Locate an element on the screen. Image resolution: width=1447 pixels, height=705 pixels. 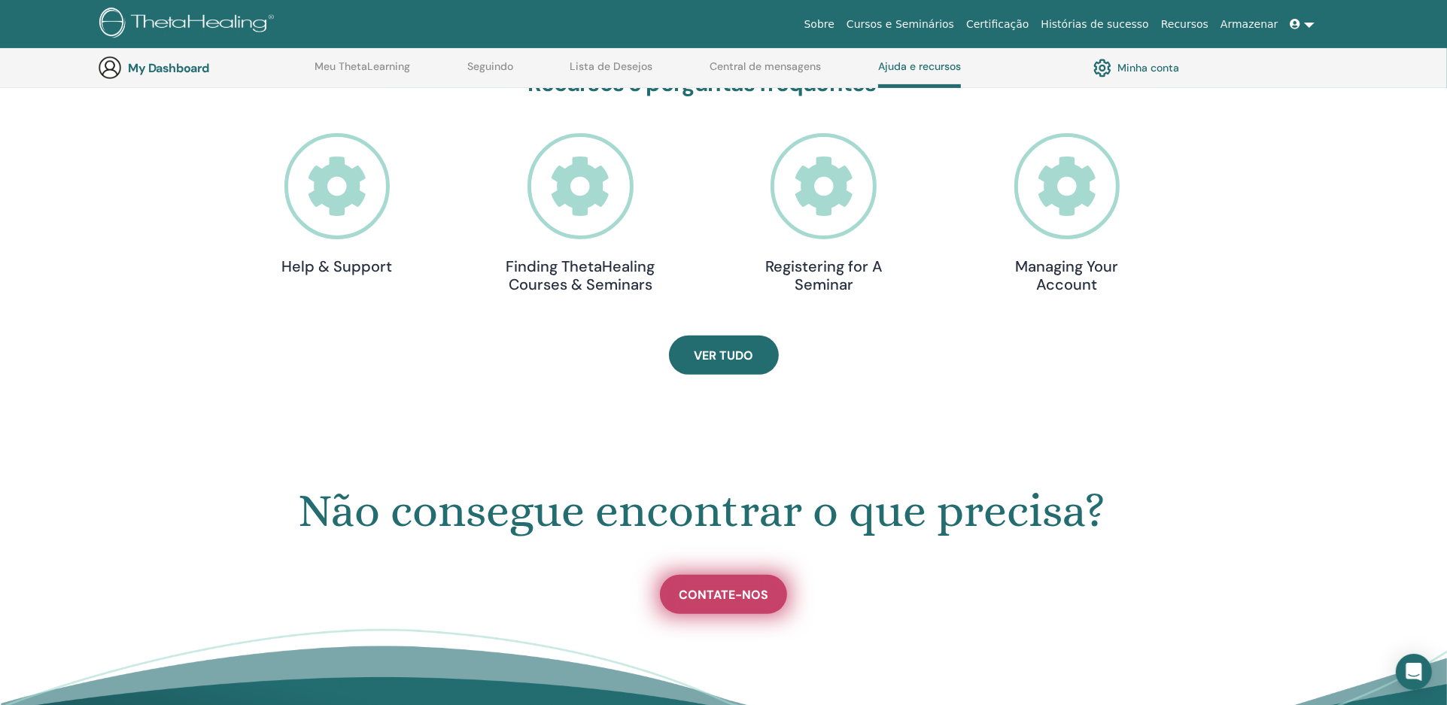
h3: My Dashboard is located at coordinates (203, 68).